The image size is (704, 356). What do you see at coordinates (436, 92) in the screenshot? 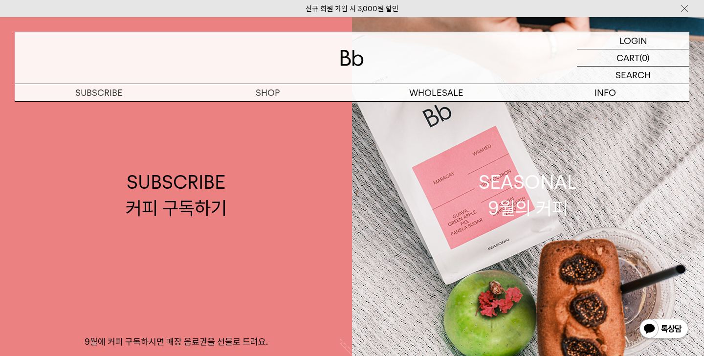
I see `p: WHOLESALE` at bounding box center [436, 92].